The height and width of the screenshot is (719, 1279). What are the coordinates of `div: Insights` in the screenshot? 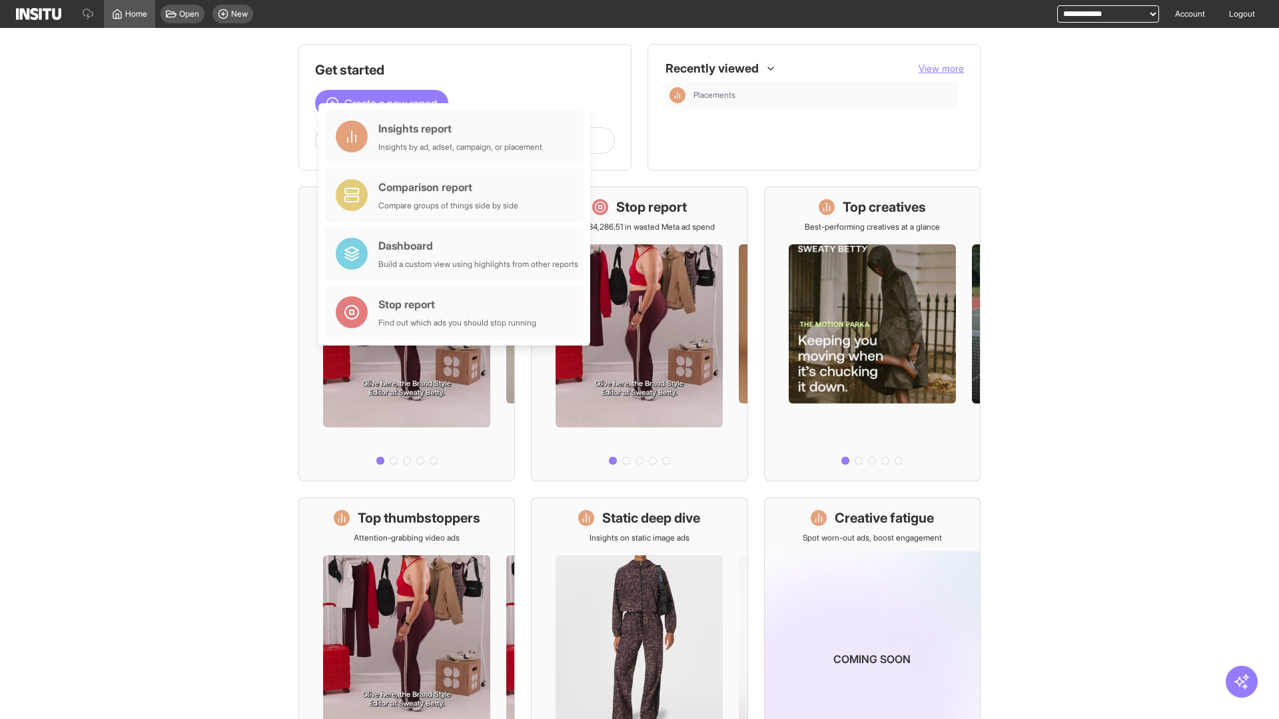 It's located at (677, 95).